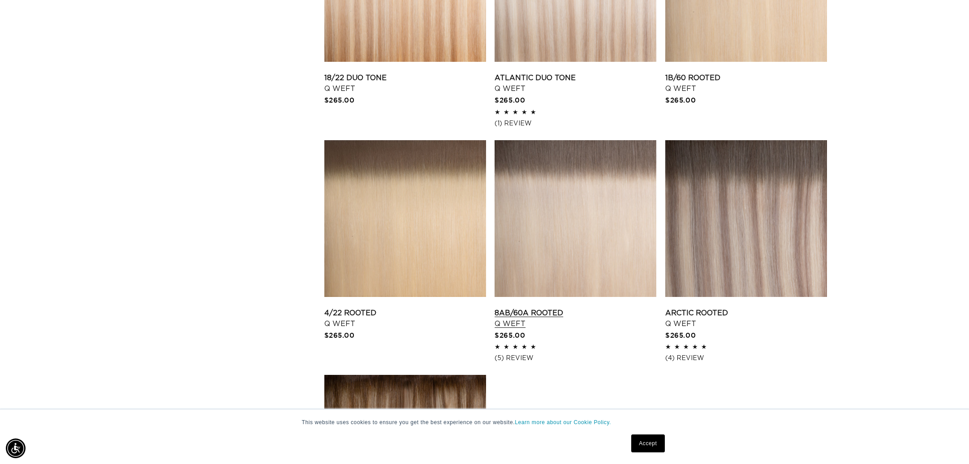  What do you see at coordinates (563, 422) in the screenshot?
I see `a: Learn more about our Cookie Policy.` at bounding box center [563, 422].